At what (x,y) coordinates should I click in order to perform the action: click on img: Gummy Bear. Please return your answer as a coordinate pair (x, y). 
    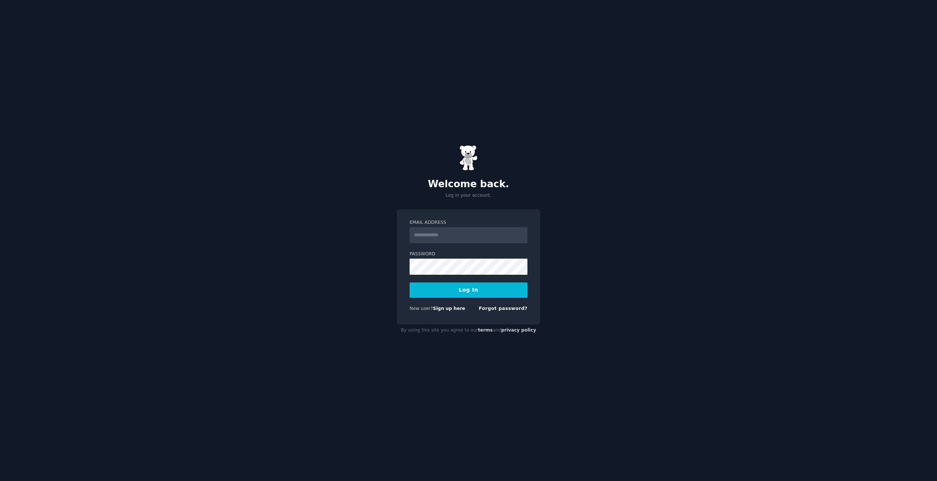
    Looking at the image, I should click on (468, 158).